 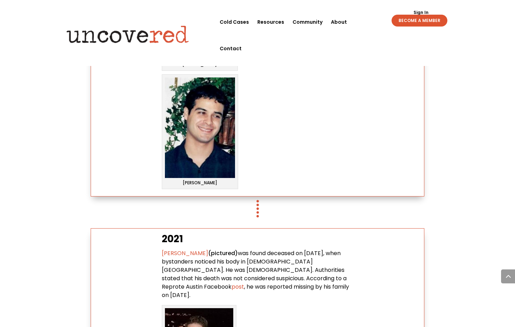 I want to click on a: Contact, so click(x=231, y=48).